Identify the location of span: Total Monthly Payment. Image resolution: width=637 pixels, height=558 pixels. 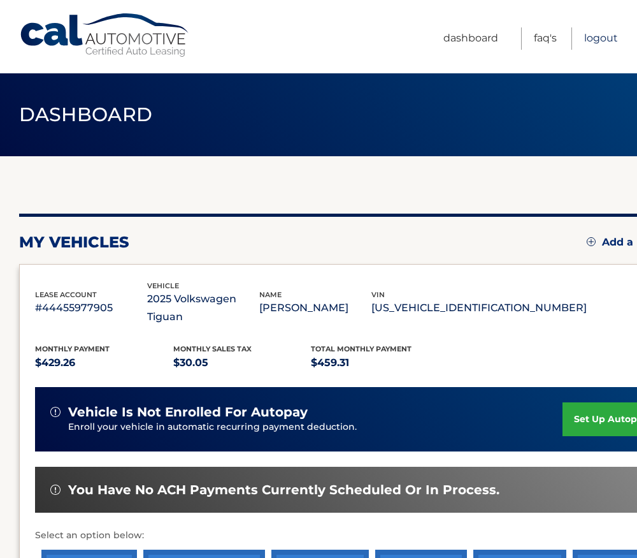
(361, 349).